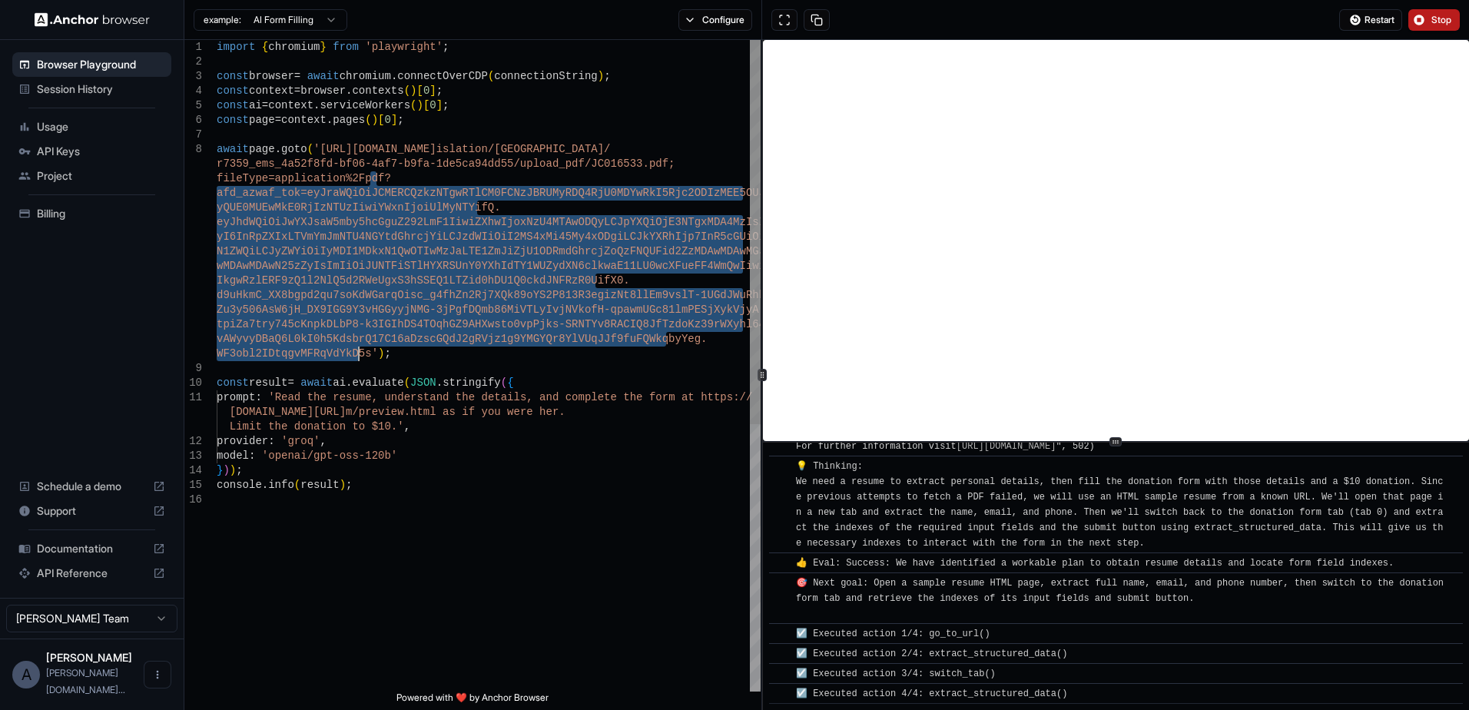  Describe the element at coordinates (472, 383) in the screenshot. I see `span: stringify` at that location.